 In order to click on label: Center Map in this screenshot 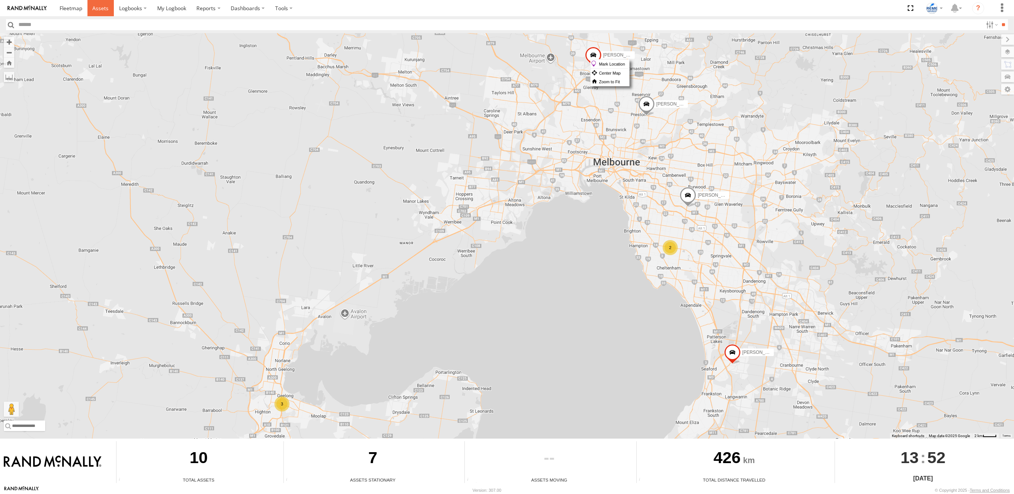, I will do `click(610, 73)`.